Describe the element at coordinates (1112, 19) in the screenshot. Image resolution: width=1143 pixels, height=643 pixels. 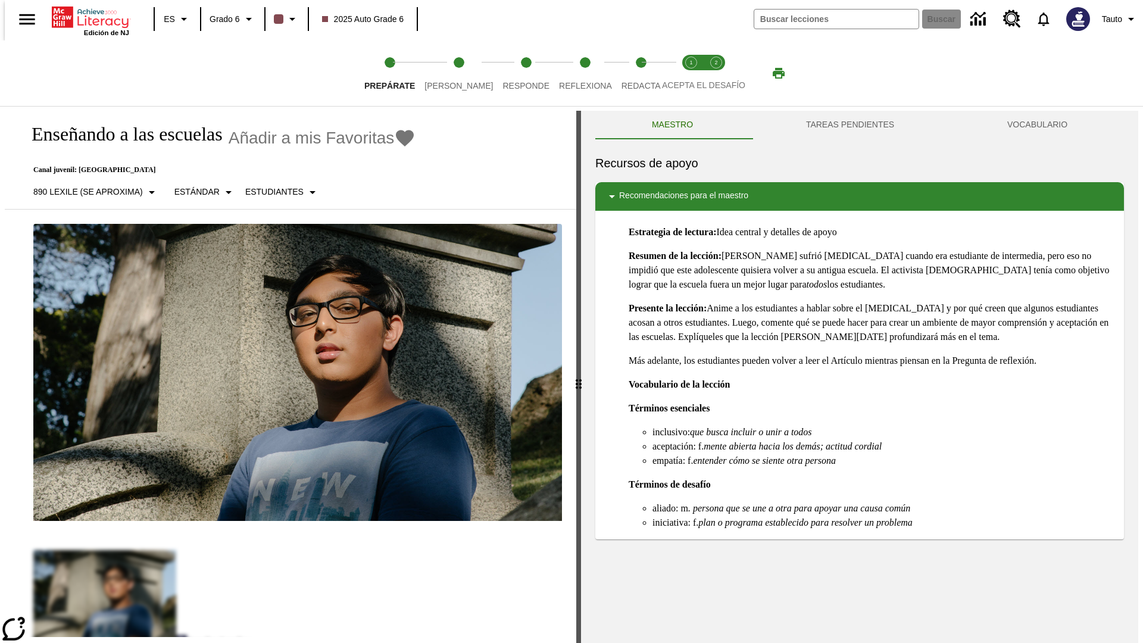
I see `span: Tauto` at that location.